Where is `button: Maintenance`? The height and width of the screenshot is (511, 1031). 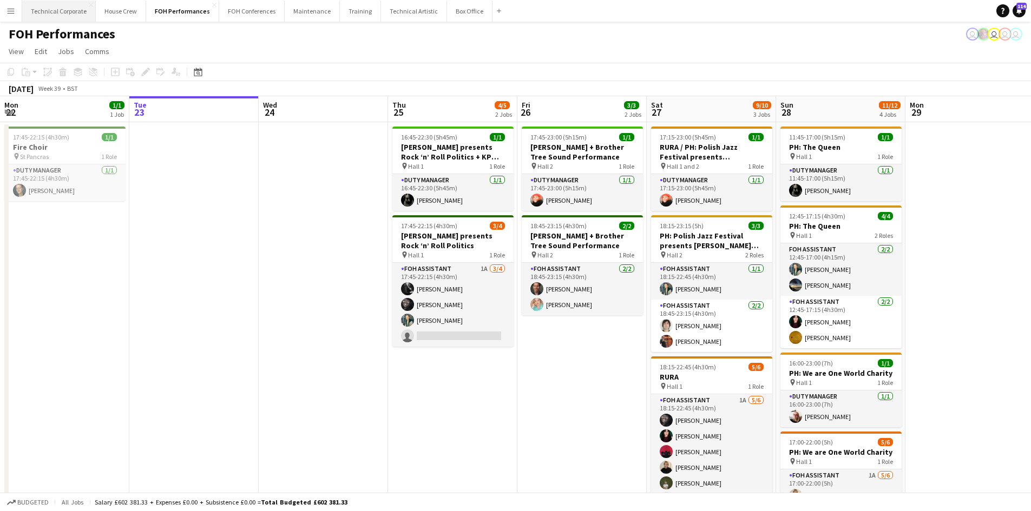
button: Maintenance is located at coordinates (312, 11).